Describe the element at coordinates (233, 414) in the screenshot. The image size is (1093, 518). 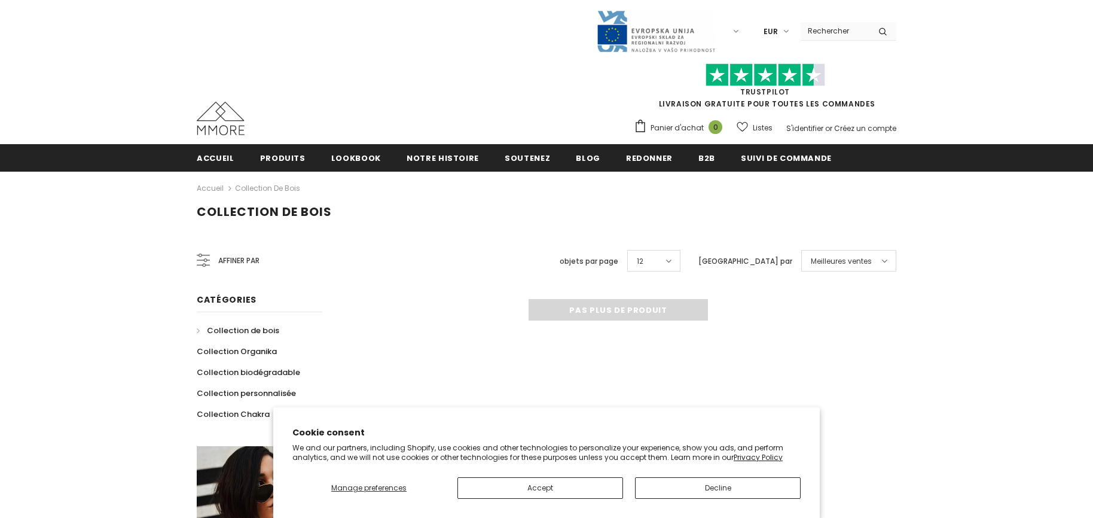
I see `span: Collection Chakra` at that location.